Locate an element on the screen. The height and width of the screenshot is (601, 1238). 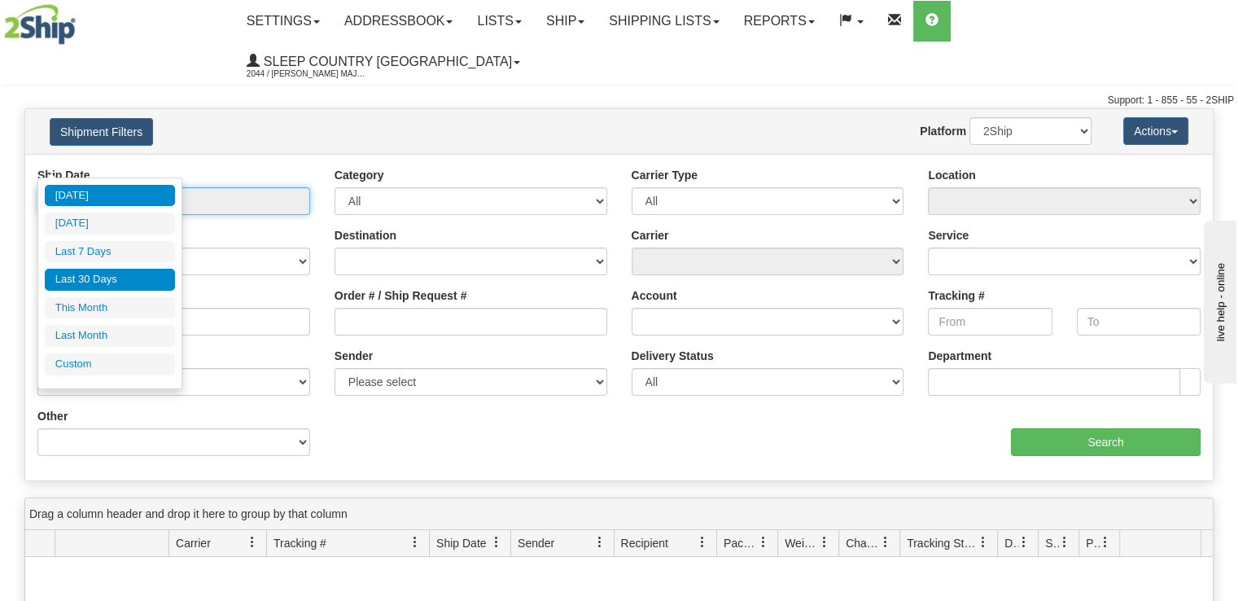
a: Ship is located at coordinates (565, 21).